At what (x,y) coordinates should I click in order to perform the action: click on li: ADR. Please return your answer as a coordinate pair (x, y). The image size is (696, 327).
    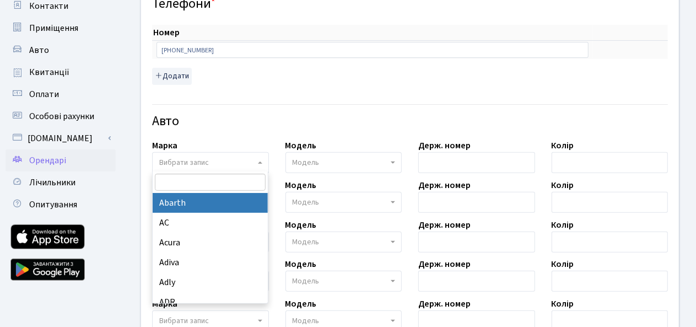
    Looking at the image, I should click on (211, 302).